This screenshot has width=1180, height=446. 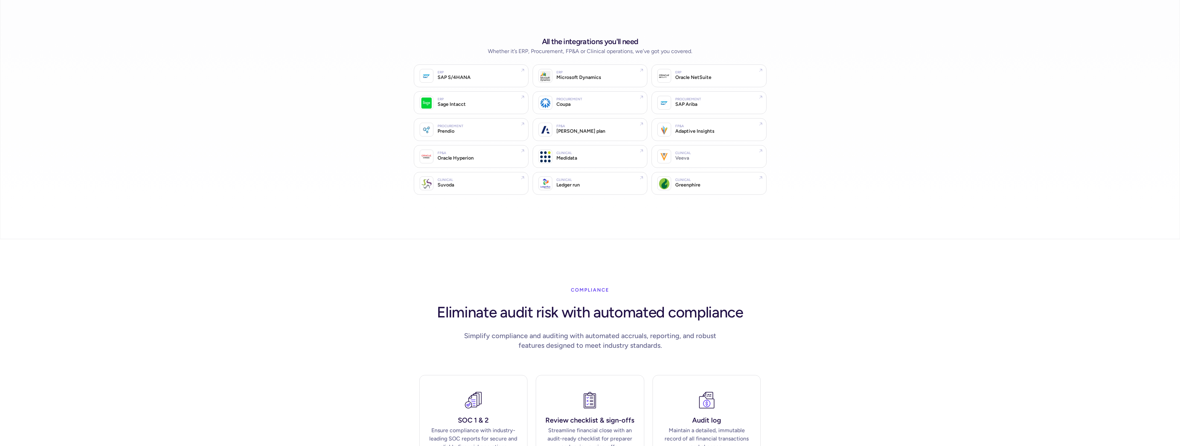 I want to click on a: ERPSAP S/4HANA, so click(x=471, y=76).